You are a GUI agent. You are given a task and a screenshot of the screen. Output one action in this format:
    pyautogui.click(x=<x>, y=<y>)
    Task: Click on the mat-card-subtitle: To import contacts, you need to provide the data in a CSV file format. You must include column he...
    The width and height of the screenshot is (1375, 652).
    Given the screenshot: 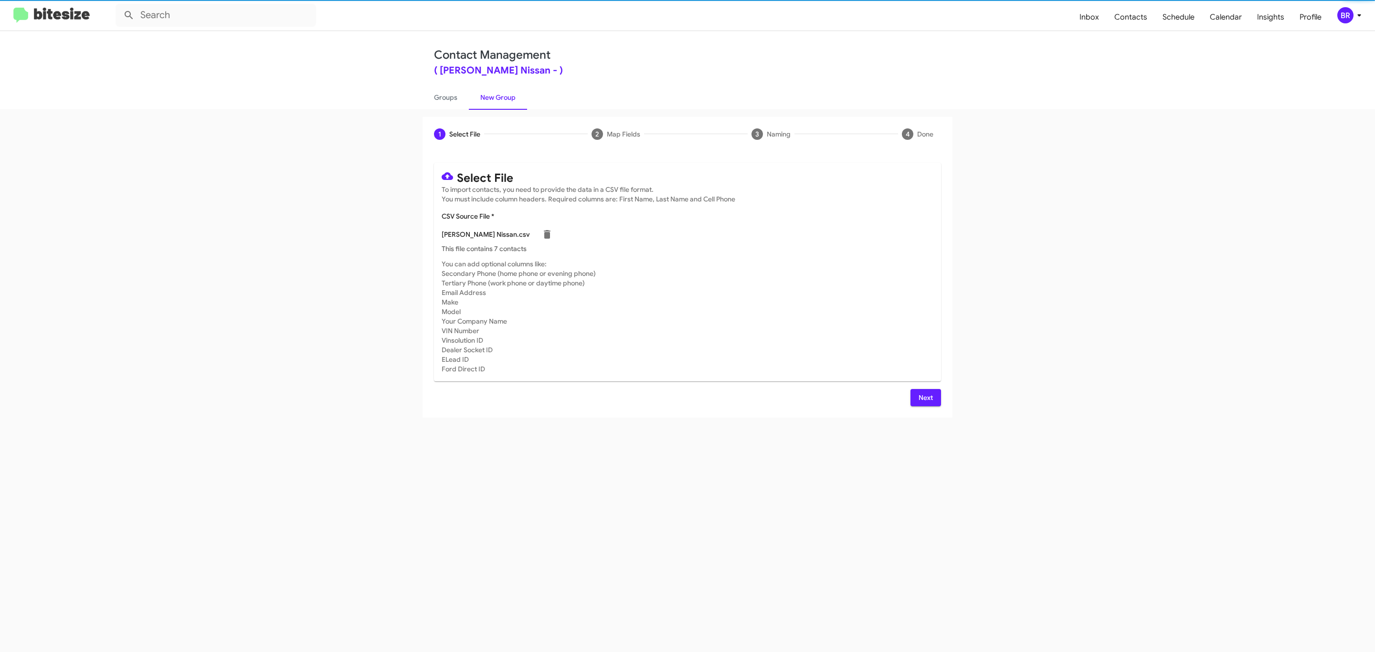 What is the action you would take?
    pyautogui.click(x=688, y=194)
    